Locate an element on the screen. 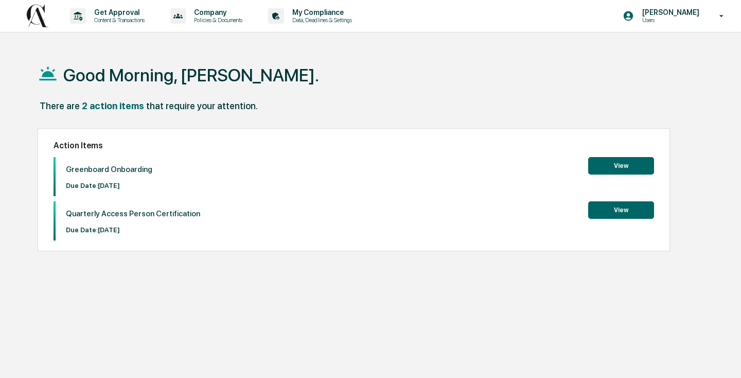 This screenshot has width=741, height=378. p: Users is located at coordinates (669, 20).